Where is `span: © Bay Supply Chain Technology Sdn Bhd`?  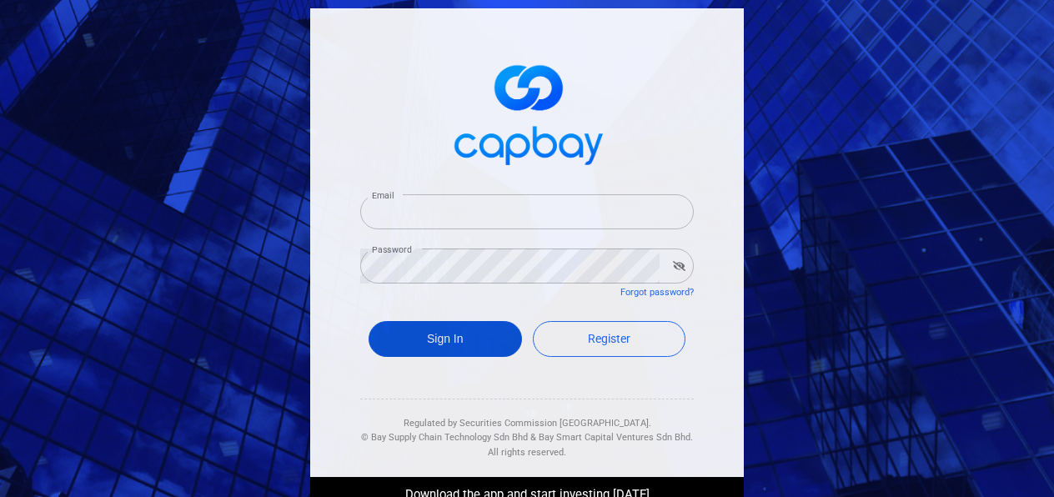 span: © Bay Supply Chain Technology Sdn Bhd is located at coordinates (444, 437).